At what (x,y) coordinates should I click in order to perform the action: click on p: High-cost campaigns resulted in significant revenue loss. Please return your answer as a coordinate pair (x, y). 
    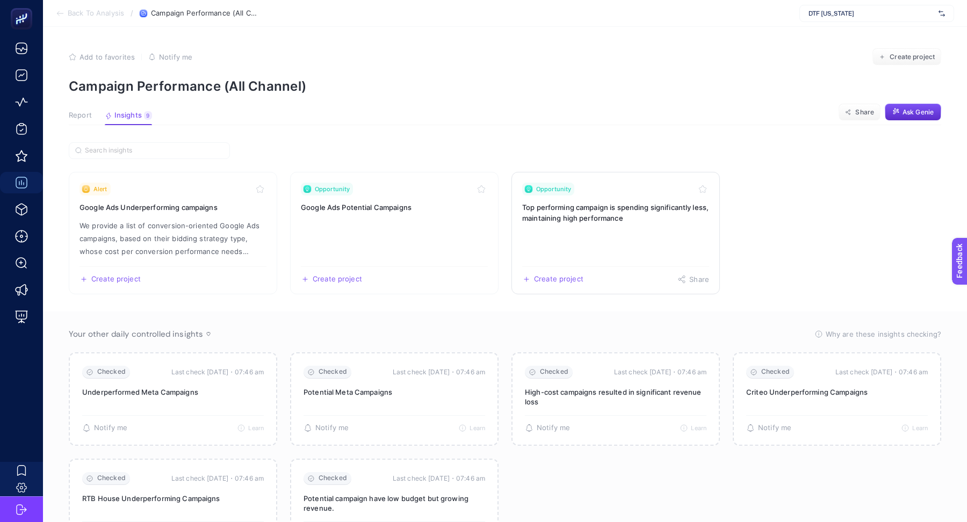
    Looking at the image, I should click on (616, 397).